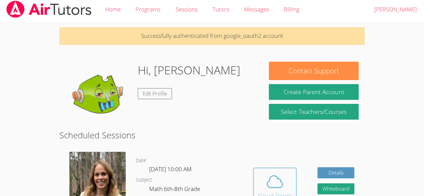 Image resolution: width=424 pixels, height=196 pixels. Describe the element at coordinates (314, 112) in the screenshot. I see `a: Select Teachers/Courses` at that location.